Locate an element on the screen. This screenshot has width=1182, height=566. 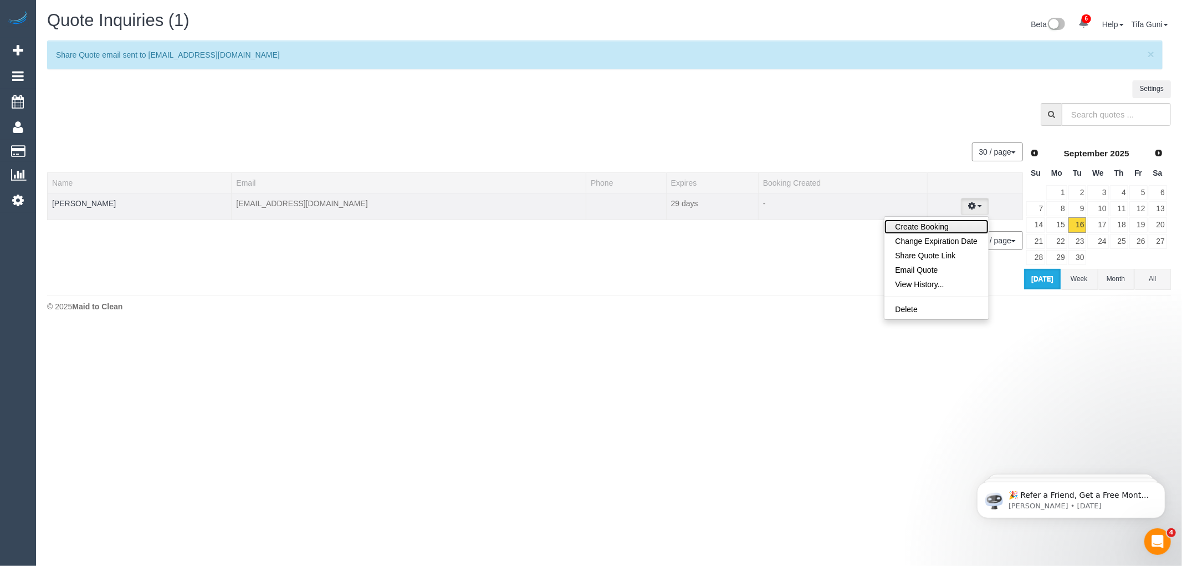
img: New interface is located at coordinates (1056, 25).